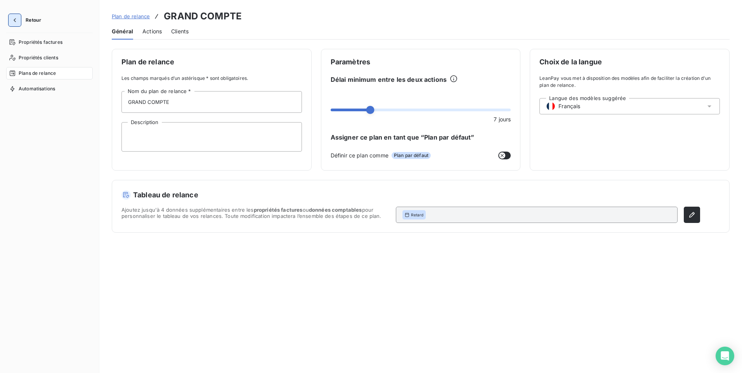 The image size is (742, 373). What do you see at coordinates (38, 58) in the screenshot?
I see `span: Propriétés clients` at bounding box center [38, 58].